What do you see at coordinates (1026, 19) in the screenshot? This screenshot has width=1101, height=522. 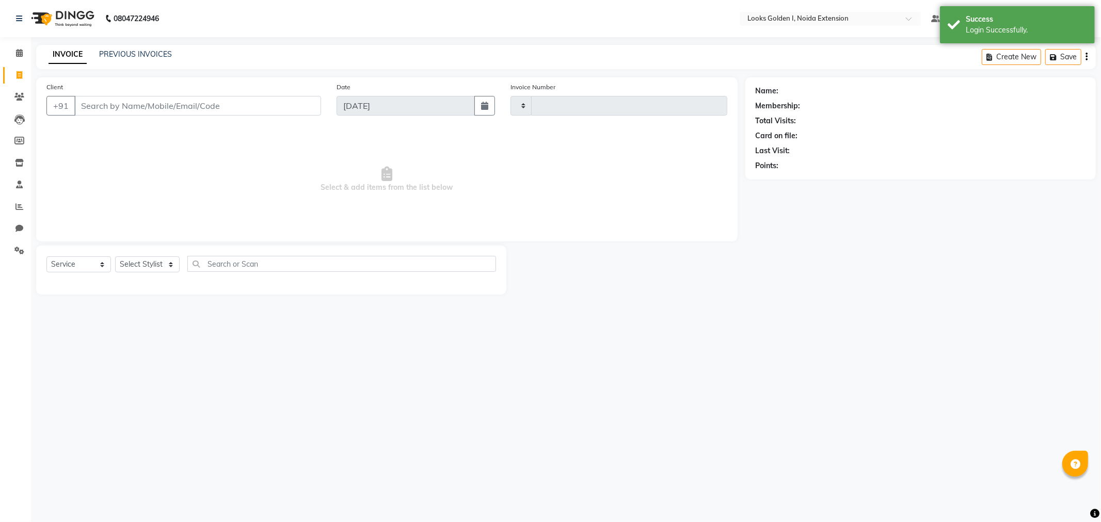 I see `div: Success` at bounding box center [1026, 19].